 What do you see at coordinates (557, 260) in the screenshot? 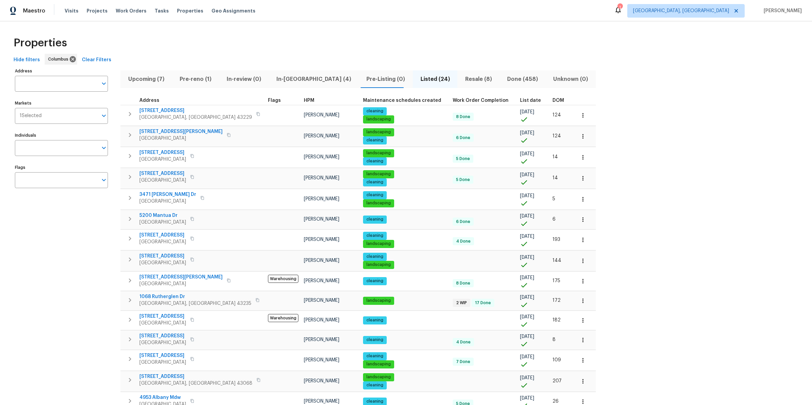
I see `span: 144` at bounding box center [557, 260].